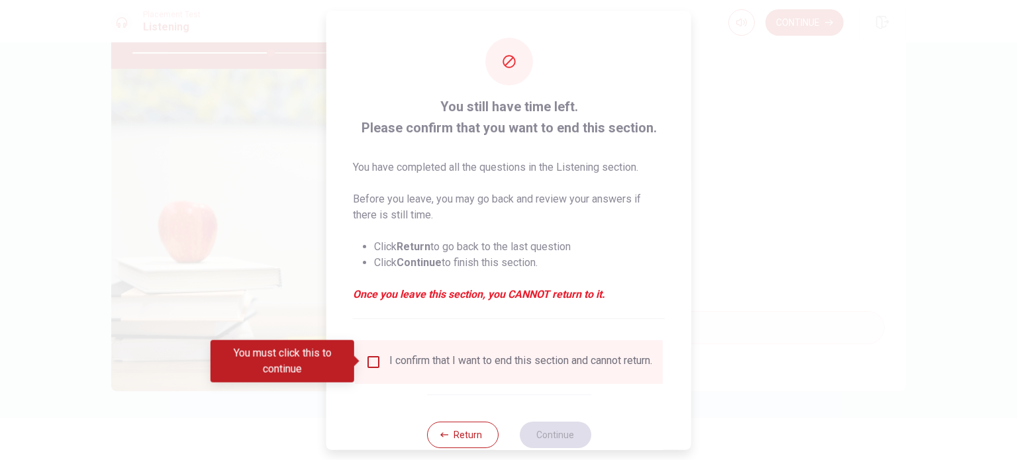 This screenshot has width=1017, height=460. What do you see at coordinates (509, 117) in the screenshot?
I see `span: You still have time left. Please confirm that you want to end this section.` at bounding box center [509, 117].